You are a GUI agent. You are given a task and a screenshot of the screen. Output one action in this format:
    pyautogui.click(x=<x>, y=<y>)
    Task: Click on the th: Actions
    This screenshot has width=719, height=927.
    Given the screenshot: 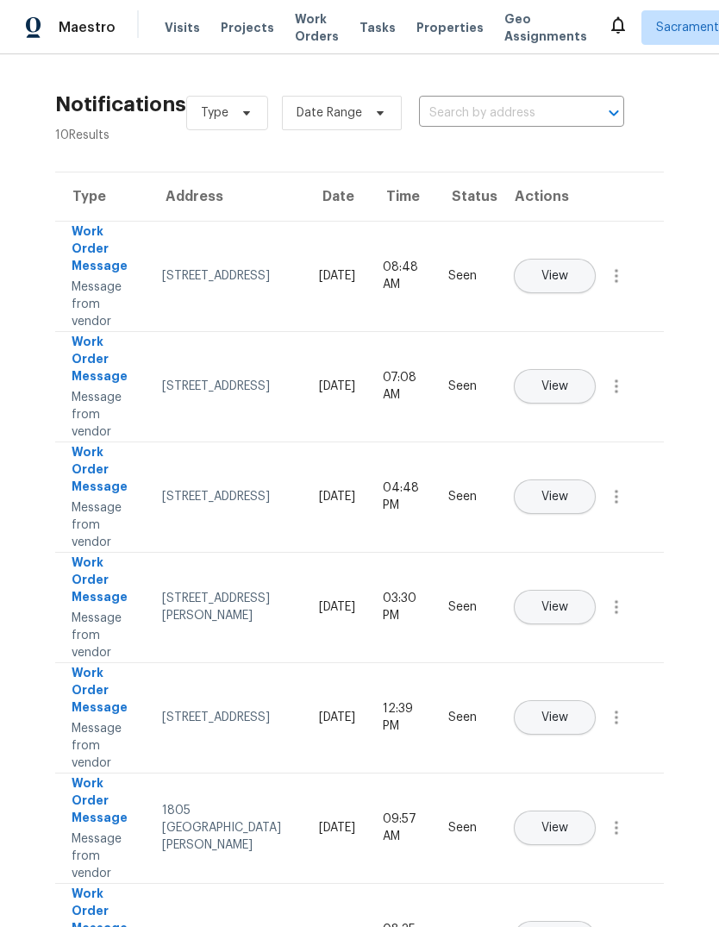 What is the action you would take?
    pyautogui.click(x=580, y=197)
    